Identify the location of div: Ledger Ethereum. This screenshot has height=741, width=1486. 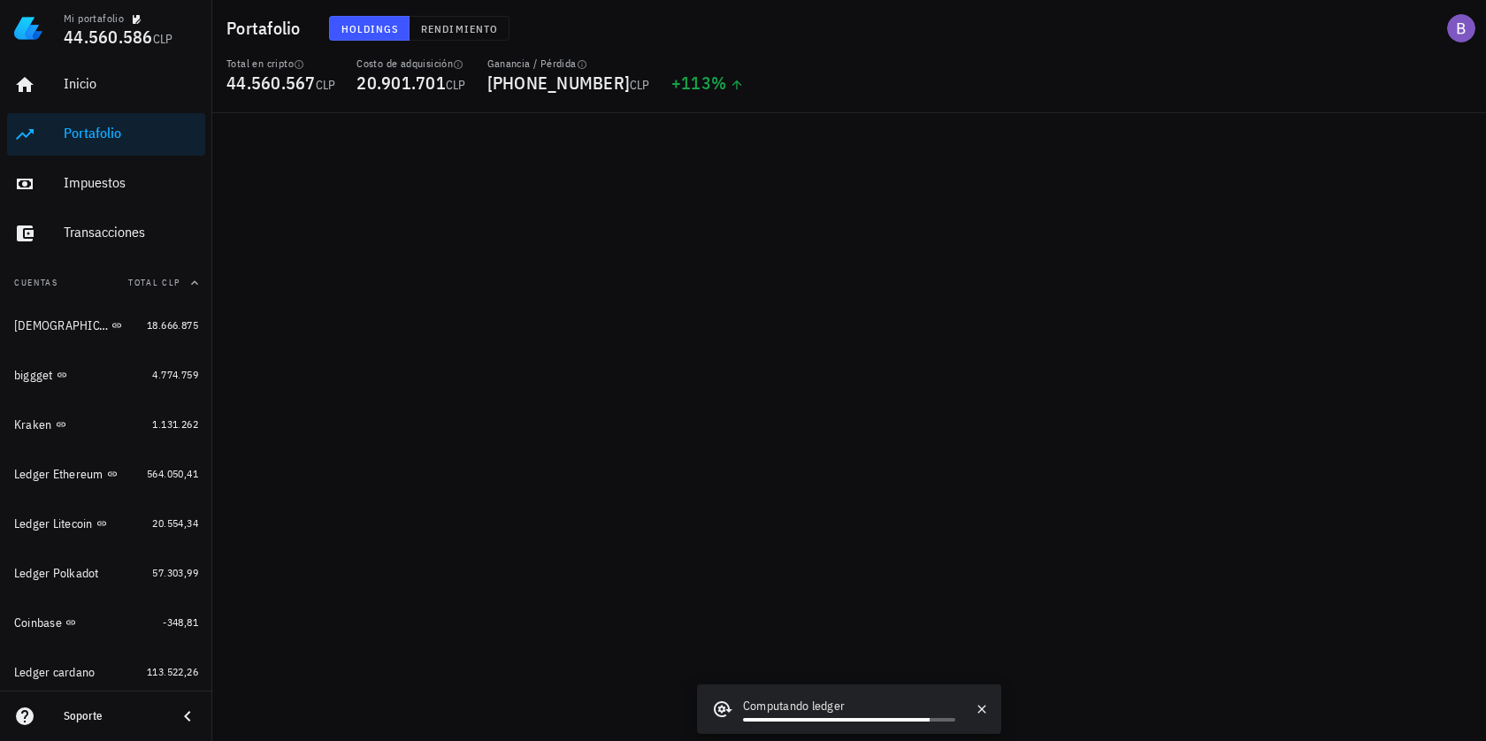
(58, 474).